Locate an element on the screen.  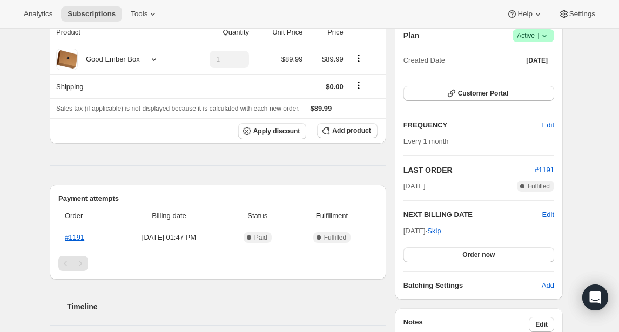
span: Status is located at coordinates (257, 216).